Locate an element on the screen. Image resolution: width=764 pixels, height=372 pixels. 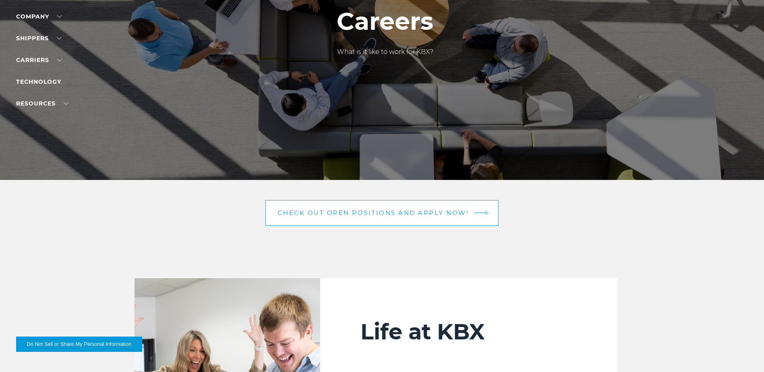
p: What is it like to work for KBX? is located at coordinates (385, 52).